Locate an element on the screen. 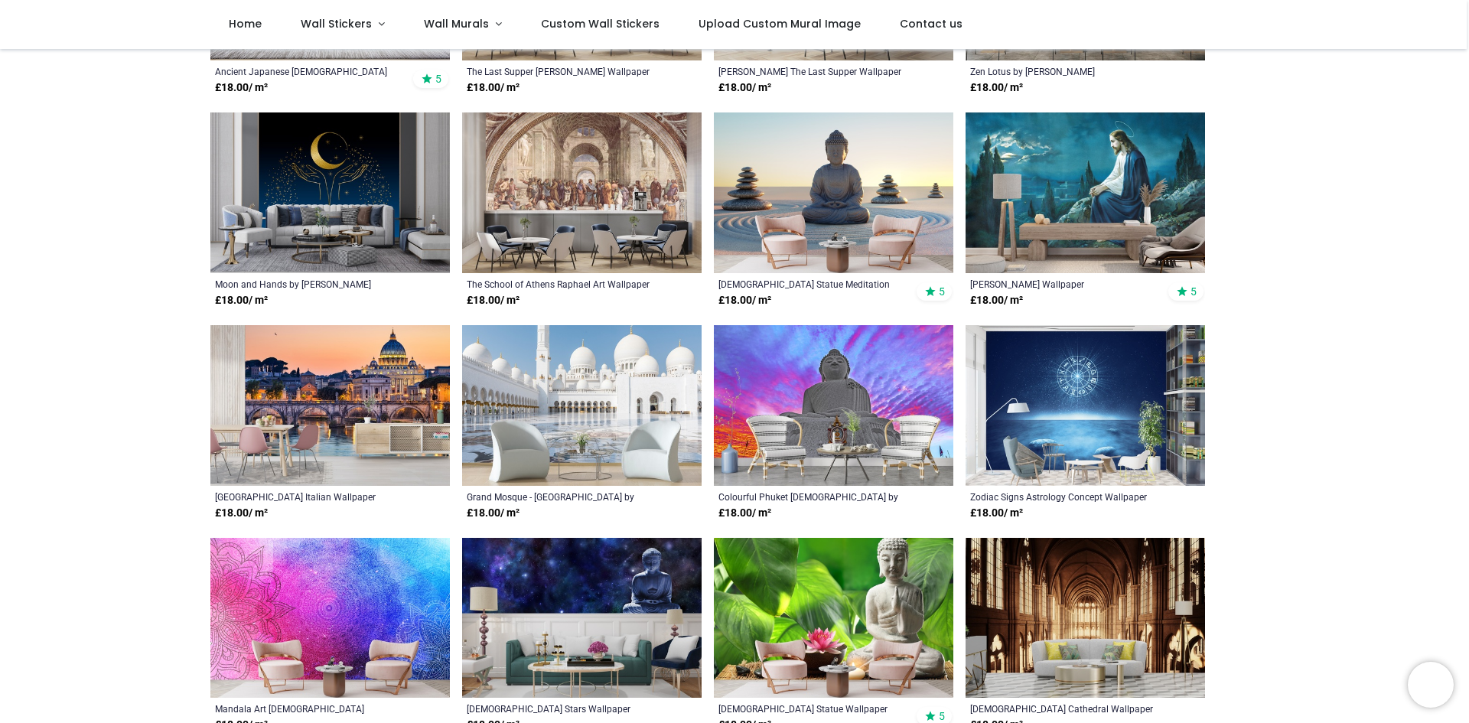 The image size is (1469, 723). img: Church Cathedral Wall Mural Wallpaper is located at coordinates (1085, 618).